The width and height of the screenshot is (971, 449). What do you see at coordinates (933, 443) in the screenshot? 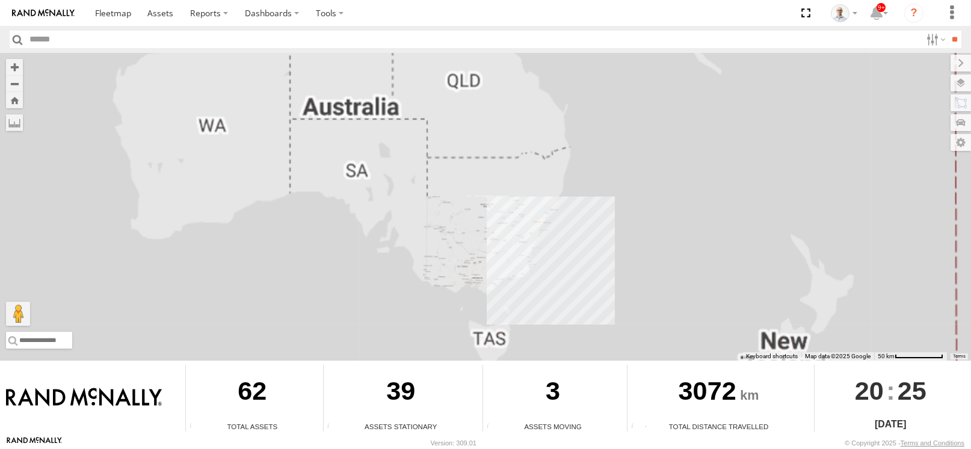
I see `a: Terms and Conditions` at bounding box center [933, 443].